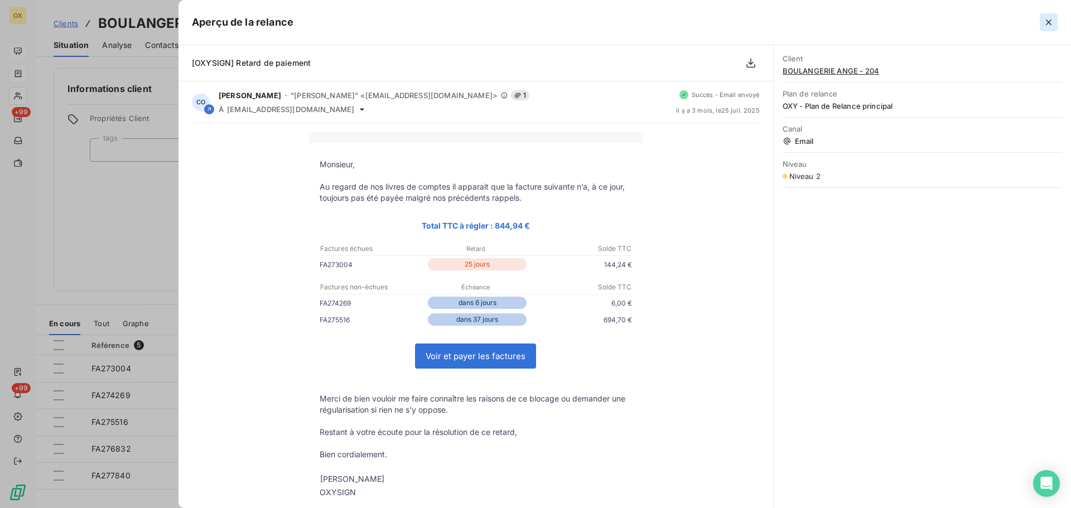  Describe the element at coordinates (580, 303) in the screenshot. I see `p: 6,00 €` at that location.